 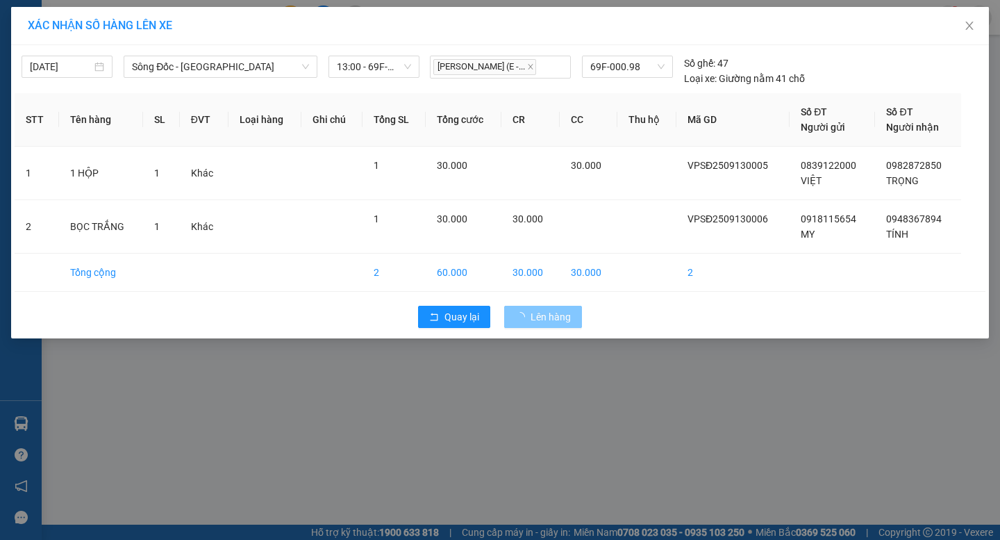 I want to click on span: Loại xe:, so click(x=700, y=79).